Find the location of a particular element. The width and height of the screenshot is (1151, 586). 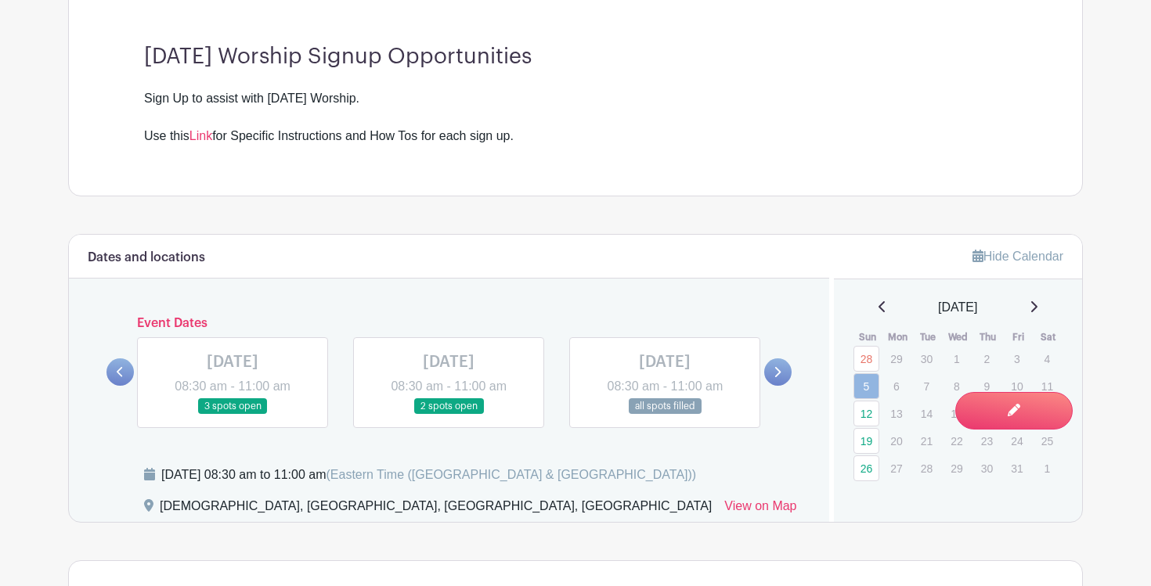

p: 23 is located at coordinates (986, 441).